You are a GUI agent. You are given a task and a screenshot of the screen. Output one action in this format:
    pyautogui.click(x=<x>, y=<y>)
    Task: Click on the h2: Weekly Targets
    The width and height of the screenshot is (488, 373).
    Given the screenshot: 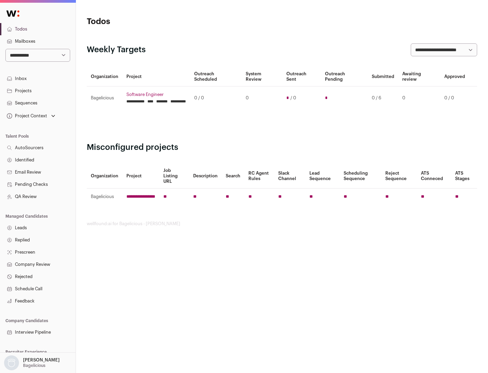 What is the action you would take?
    pyautogui.click(x=116, y=50)
    